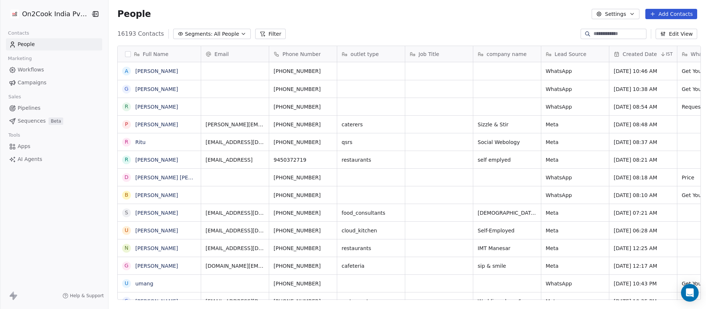 The height and width of the screenshot is (309, 706). Describe the element at coordinates (24, 146) in the screenshot. I see `span: Apps` at that location.